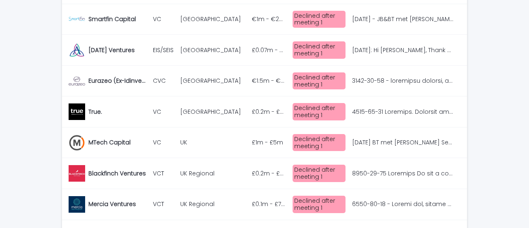  What do you see at coordinates (270, 172) in the screenshot?
I see `p: £0.2m - £2m` at bounding box center [270, 172].